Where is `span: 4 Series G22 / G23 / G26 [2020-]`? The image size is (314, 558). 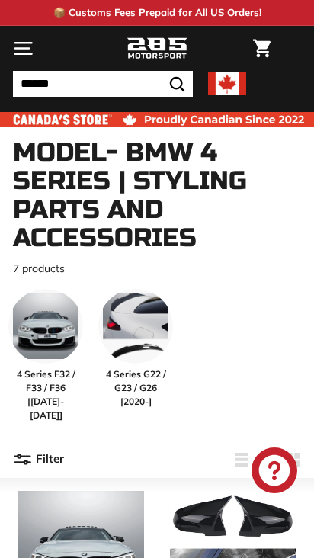 span: 4 Series G22 / G23 / G26 [2020-] is located at coordinates (136, 388).